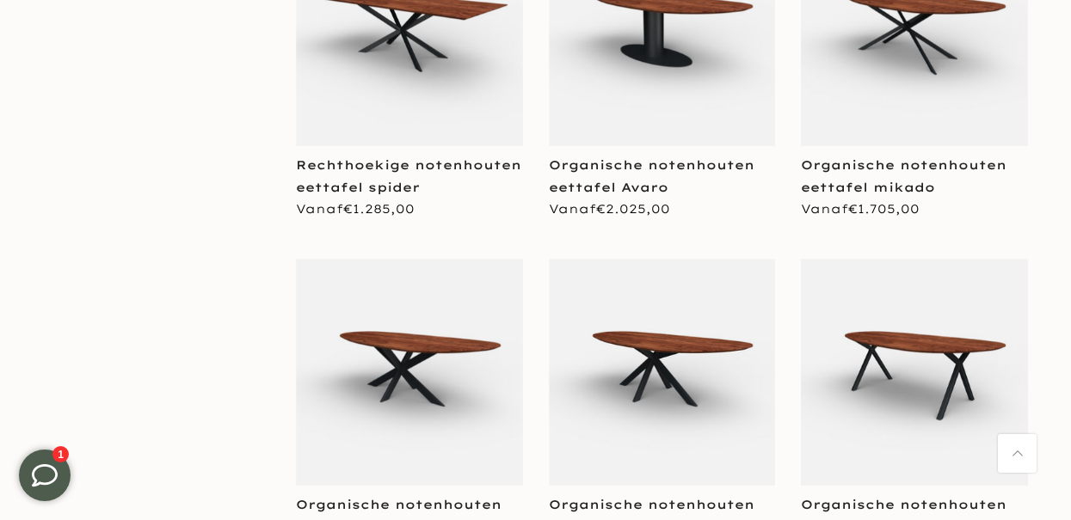 This screenshot has width=1071, height=520. Describe the element at coordinates (633, 209) in the screenshot. I see `span: €2.025,00` at that location.